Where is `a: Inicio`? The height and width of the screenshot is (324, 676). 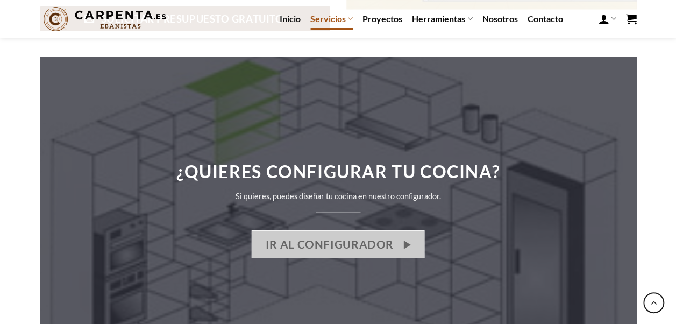 a: Inicio is located at coordinates (290, 19).